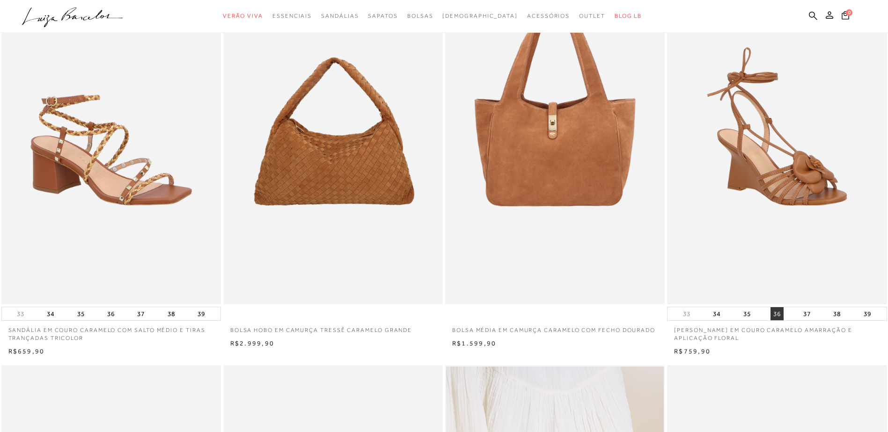 The image size is (888, 432). What do you see at coordinates (340, 16) in the screenshot?
I see `span: Sandálias` at bounding box center [340, 16].